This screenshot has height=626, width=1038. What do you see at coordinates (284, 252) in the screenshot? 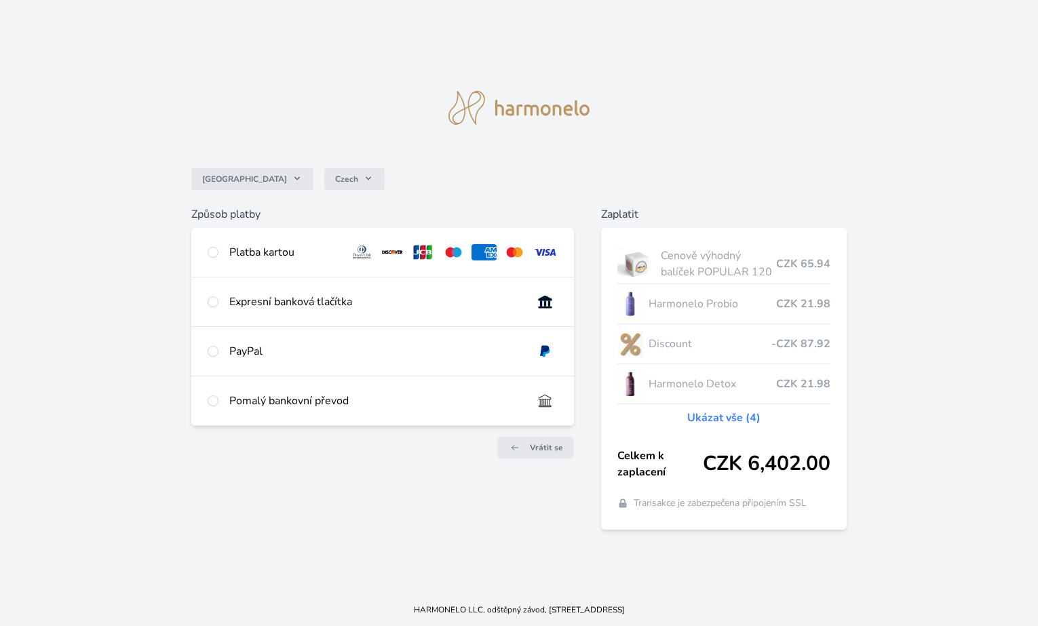
I see `div: Platba kartou` at bounding box center [284, 252].